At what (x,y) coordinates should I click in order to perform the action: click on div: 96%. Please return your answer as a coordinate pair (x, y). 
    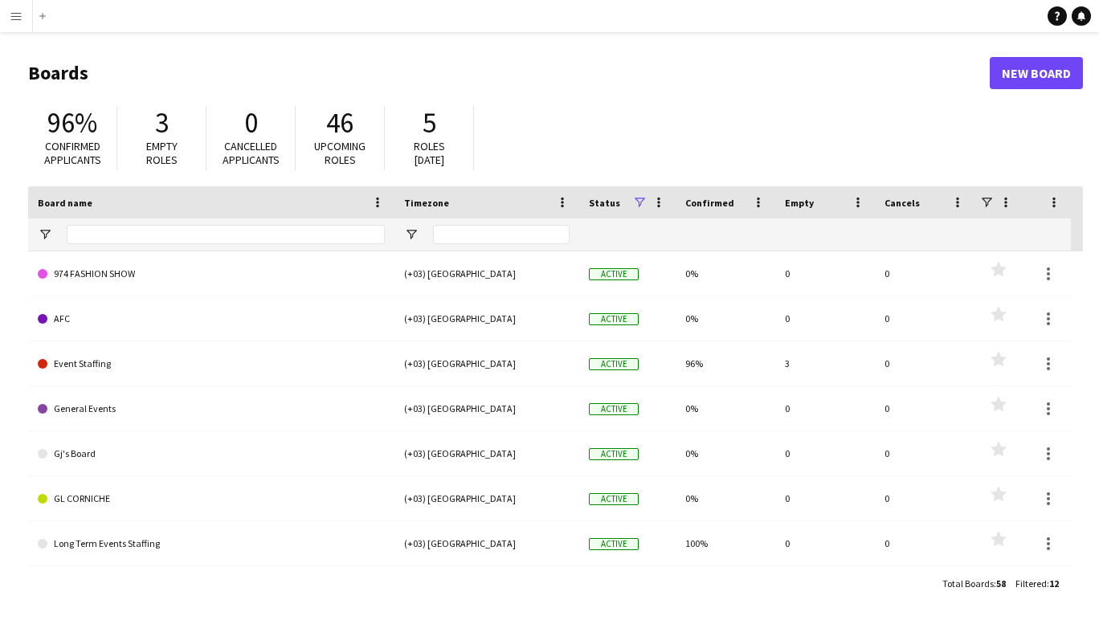
    Looking at the image, I should click on (726, 363).